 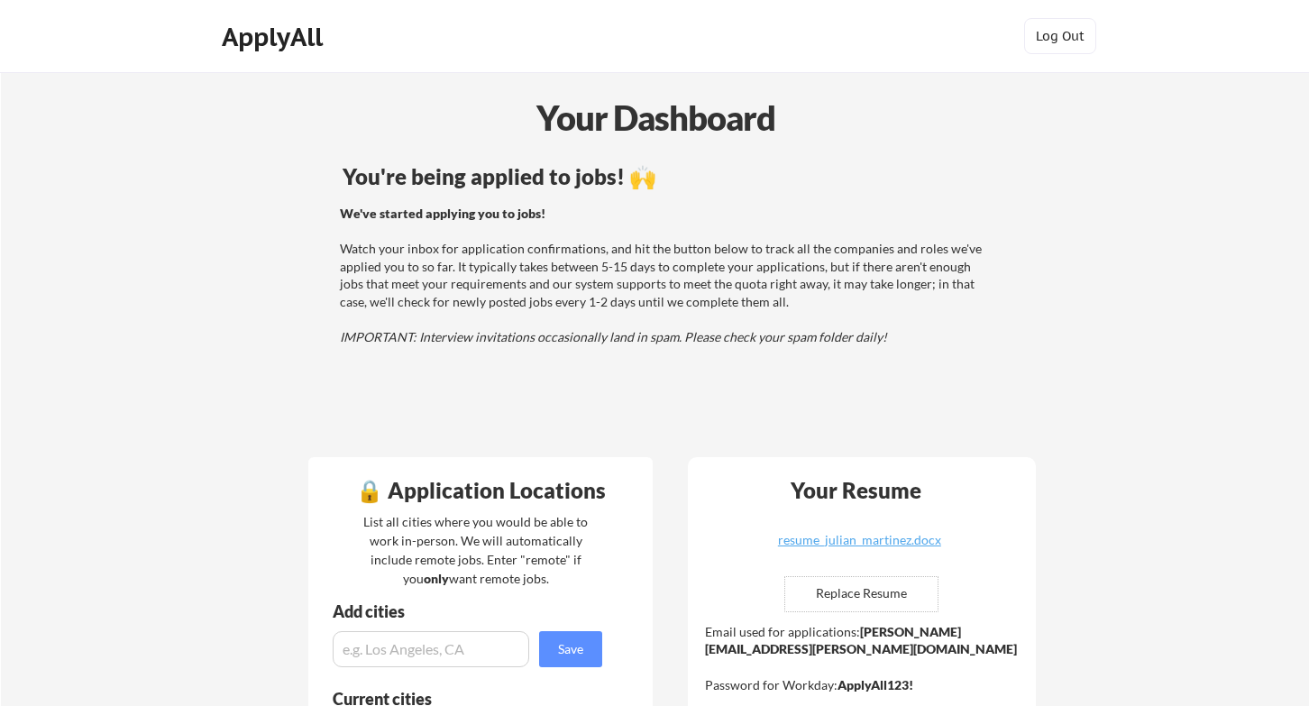 What do you see at coordinates (443, 213) in the screenshot?
I see `strong: We've started applying you to jobs!` at bounding box center [443, 213].